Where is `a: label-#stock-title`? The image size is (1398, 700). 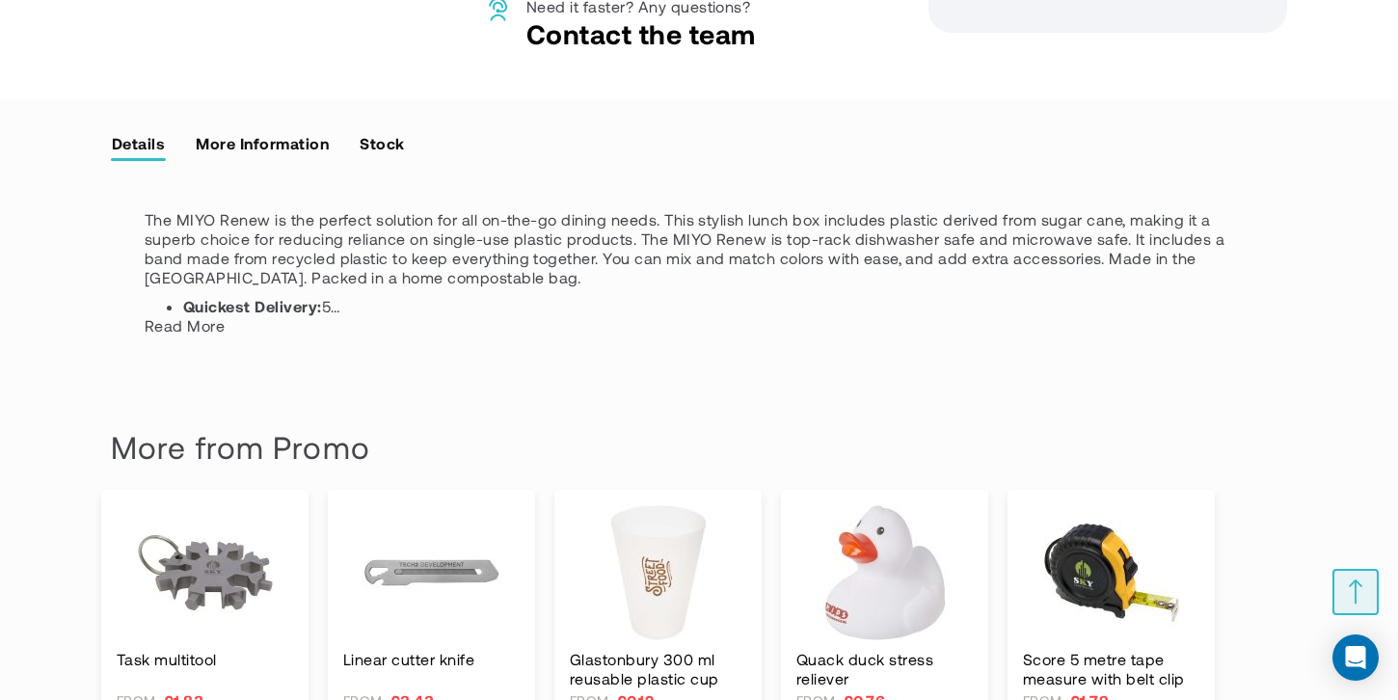 a: label-#stock-title is located at coordinates (382, 143).